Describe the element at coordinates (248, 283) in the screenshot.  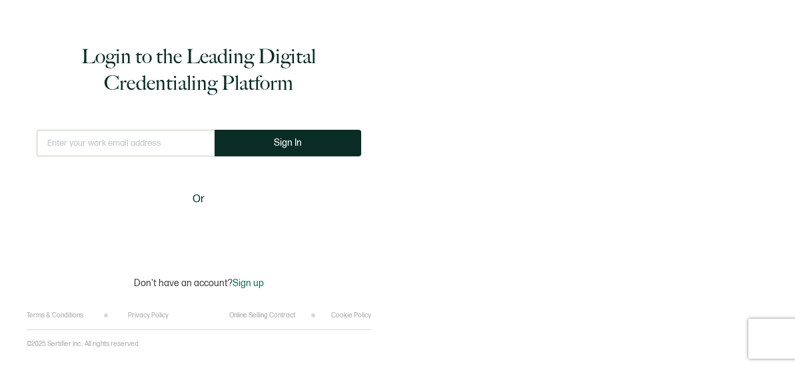
I see `span: Sign up` at that location.